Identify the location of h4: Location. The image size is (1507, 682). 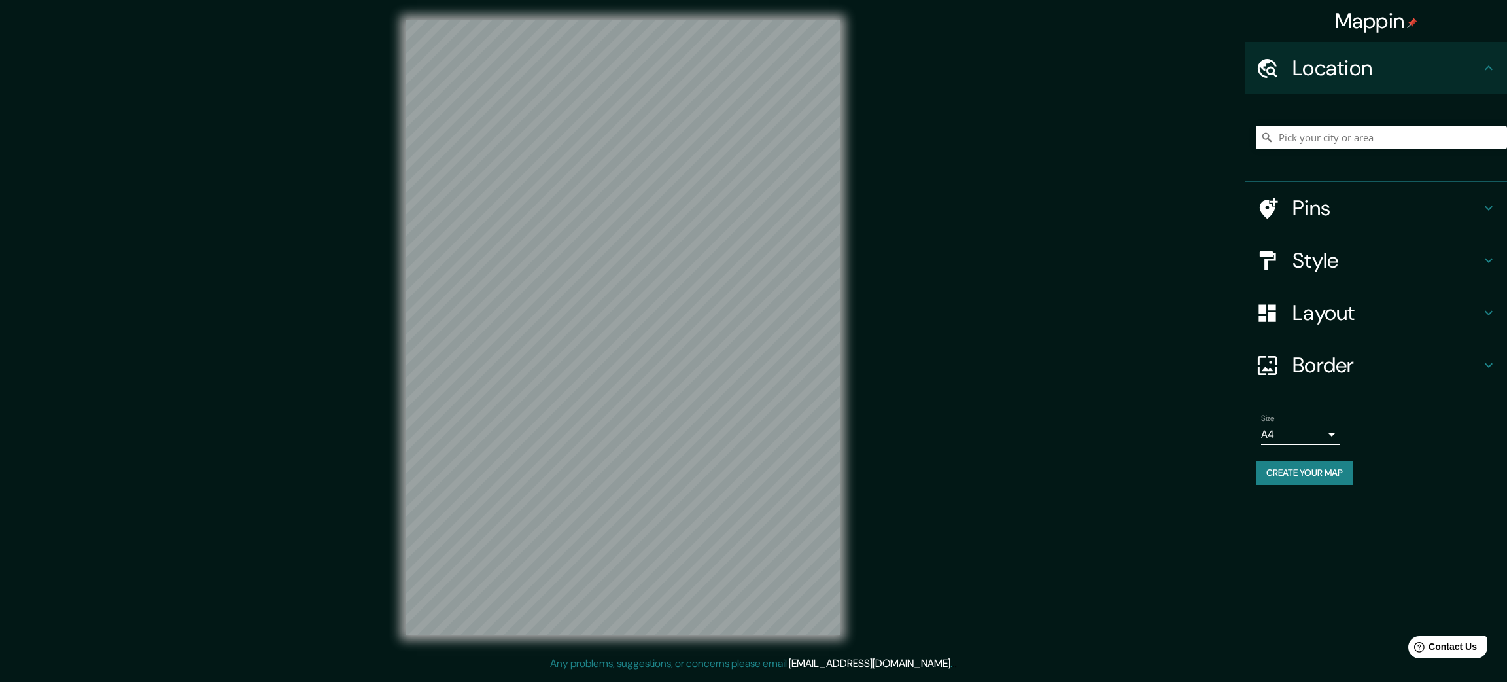
(1387, 68).